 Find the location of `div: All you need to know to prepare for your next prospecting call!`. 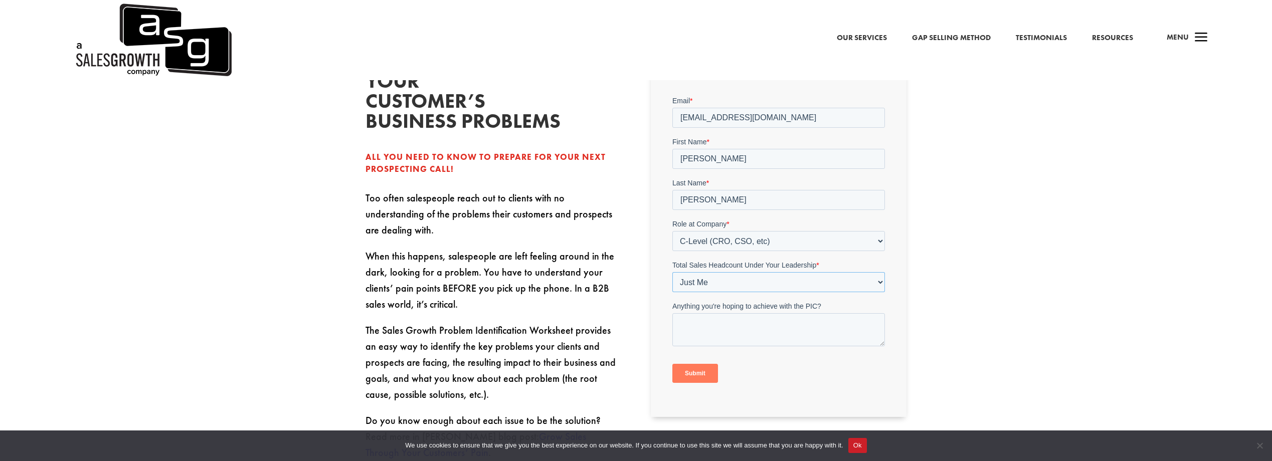

div: All you need to know to prepare for your next prospecting call! is located at coordinates (493, 163).